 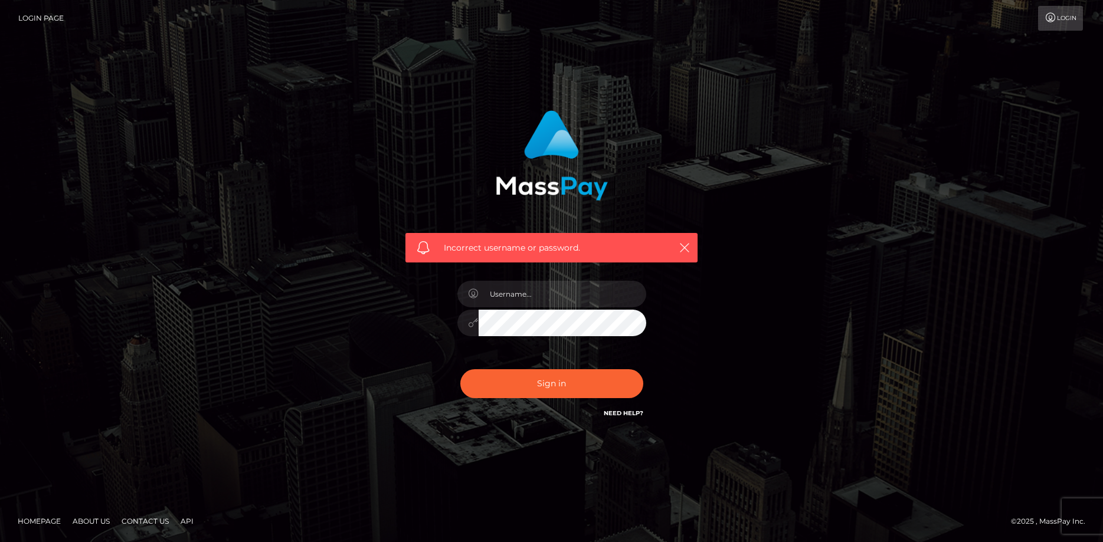 I want to click on a: Homepage, so click(x=39, y=521).